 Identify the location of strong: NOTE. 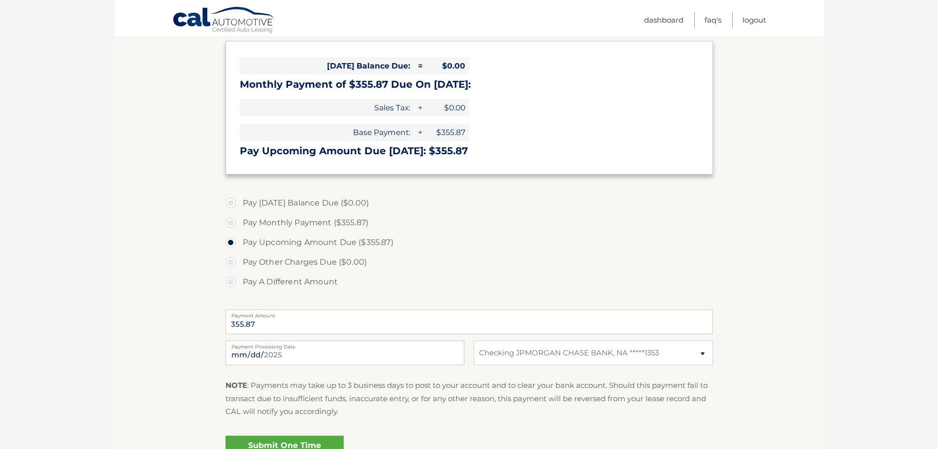
(236, 385).